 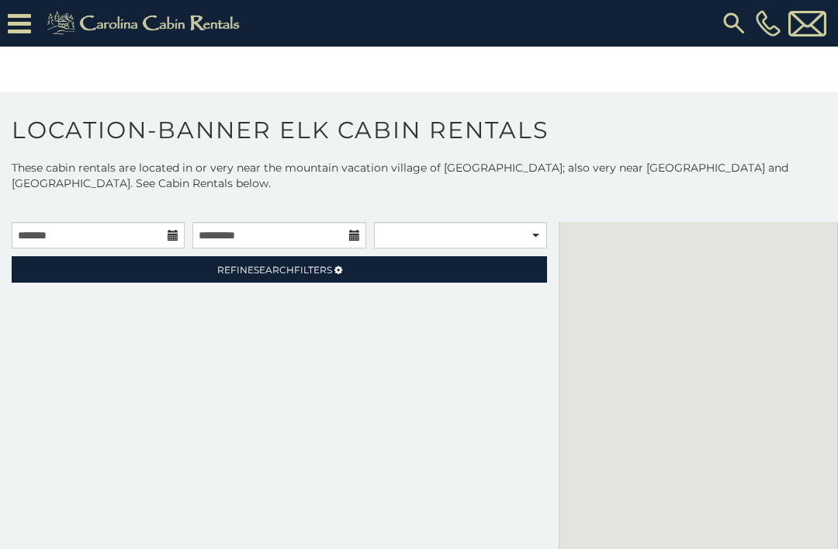 What do you see at coordinates (274, 269) in the screenshot?
I see `span: Search` at bounding box center [274, 269].